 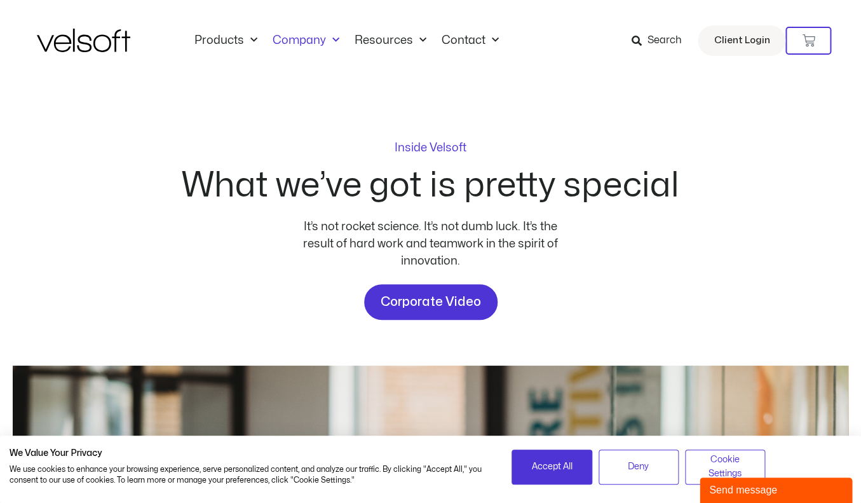 What do you see at coordinates (552, 466) in the screenshot?
I see `button: Accept all cookies` at bounding box center [552, 466].